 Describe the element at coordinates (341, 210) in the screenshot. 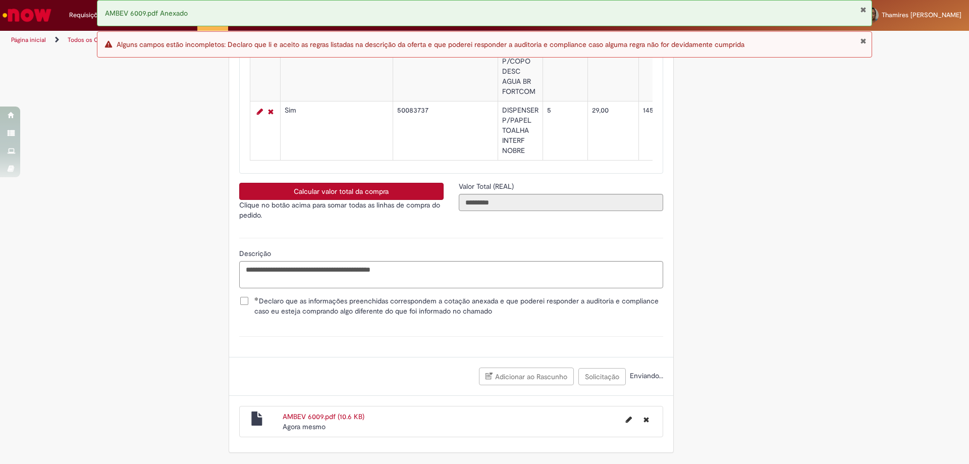

I see `p: Clique no botão acima para somar todas as linhas de compra do pedido.` at that location.